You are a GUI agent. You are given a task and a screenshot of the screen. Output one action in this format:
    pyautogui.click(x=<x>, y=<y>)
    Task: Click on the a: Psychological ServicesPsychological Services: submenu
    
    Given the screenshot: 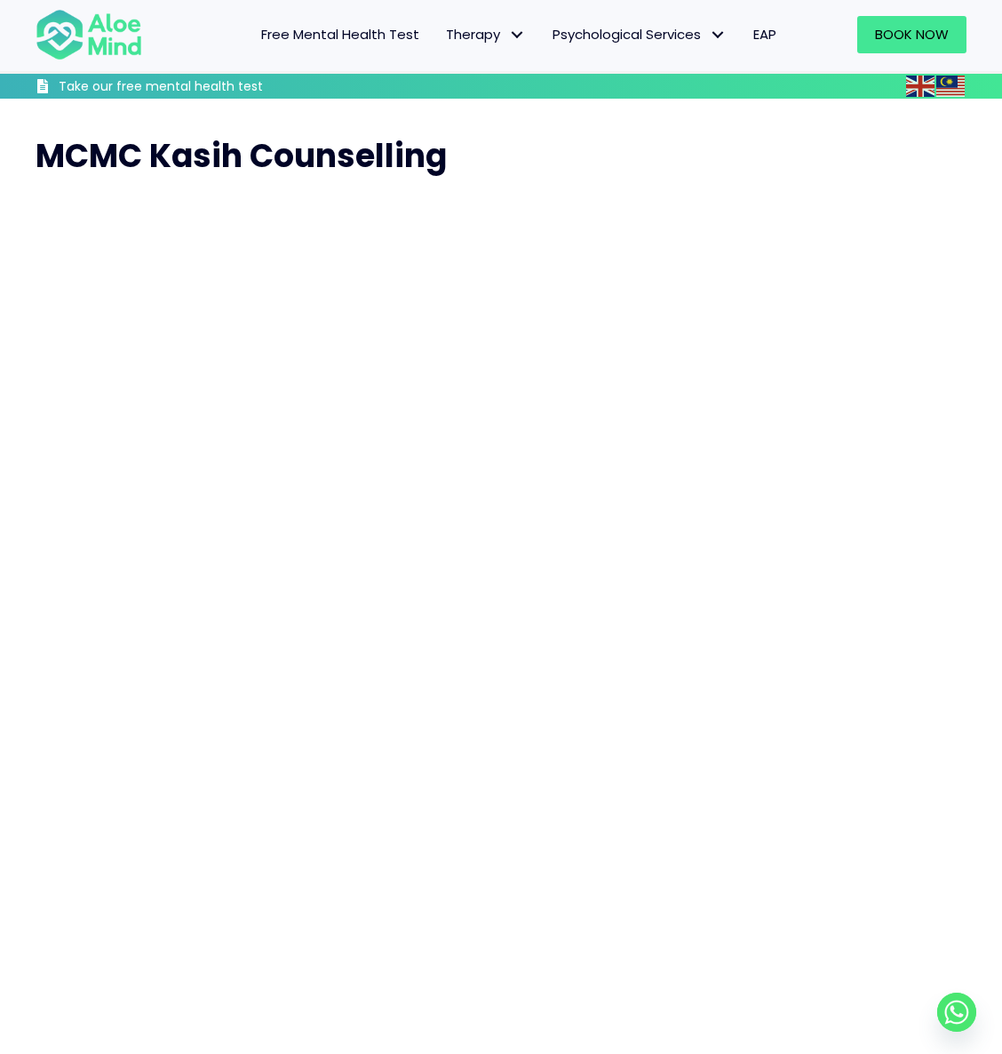 What is the action you would take?
    pyautogui.click(x=640, y=35)
    